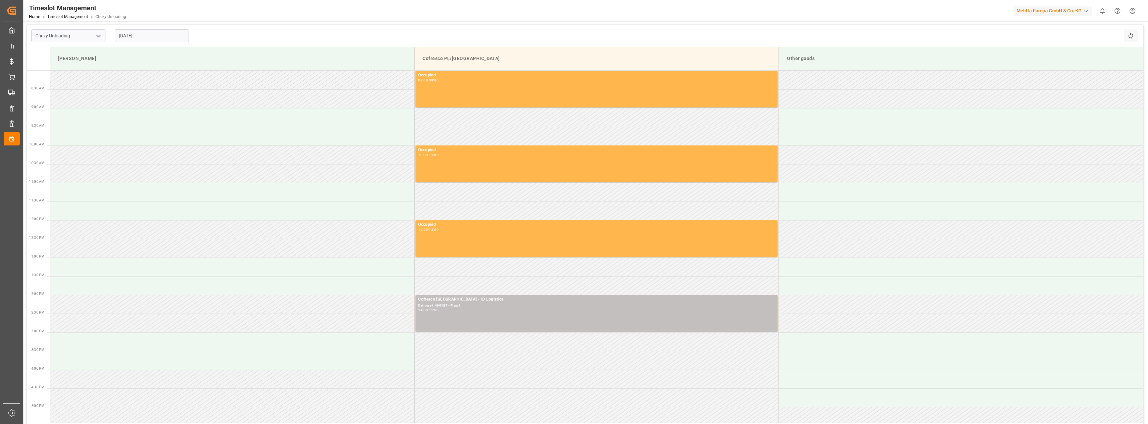  Describe the element at coordinates (38, 88) in the screenshot. I see `span: 8:30 AM` at that location.